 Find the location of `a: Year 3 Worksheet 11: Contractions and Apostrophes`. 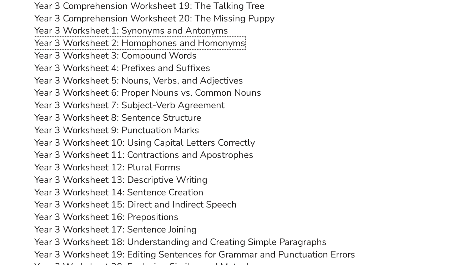

a: Year 3 Worksheet 11: Contractions and Apostrophes is located at coordinates (144, 154).